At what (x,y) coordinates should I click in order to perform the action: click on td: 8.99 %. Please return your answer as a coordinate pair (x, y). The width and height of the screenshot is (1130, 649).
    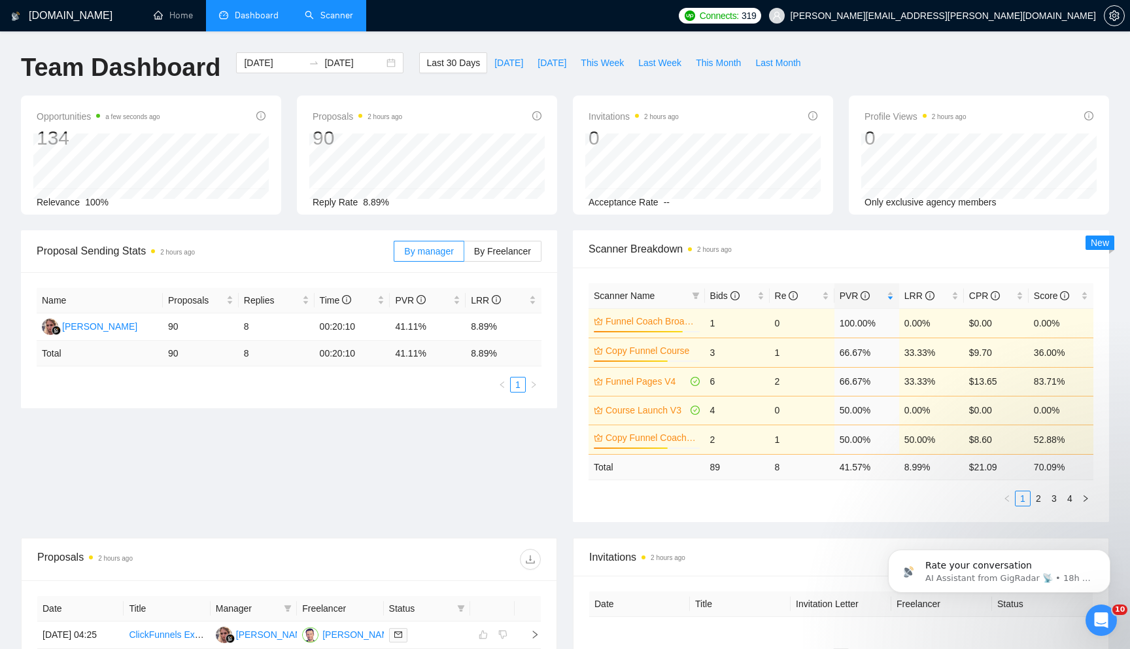
    Looking at the image, I should click on (931, 466).